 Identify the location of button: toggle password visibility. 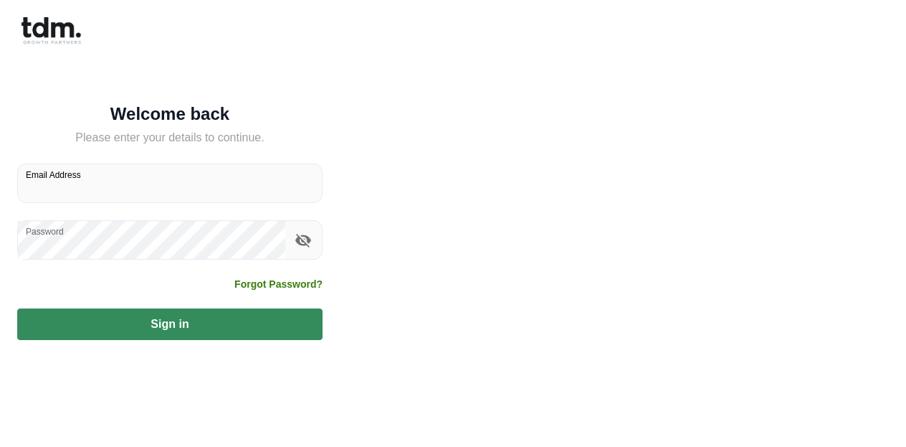
(303, 240).